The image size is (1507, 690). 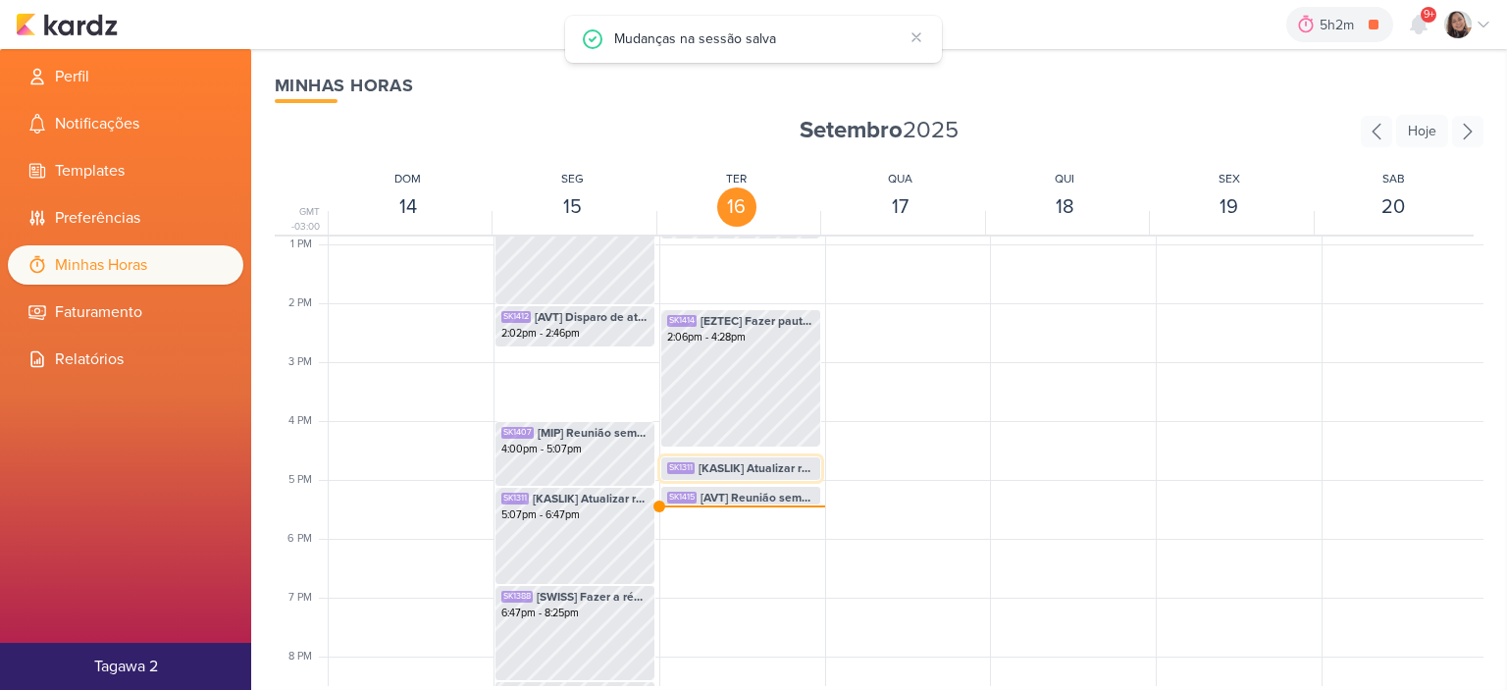 I want to click on div: SK1407, so click(x=517, y=433).